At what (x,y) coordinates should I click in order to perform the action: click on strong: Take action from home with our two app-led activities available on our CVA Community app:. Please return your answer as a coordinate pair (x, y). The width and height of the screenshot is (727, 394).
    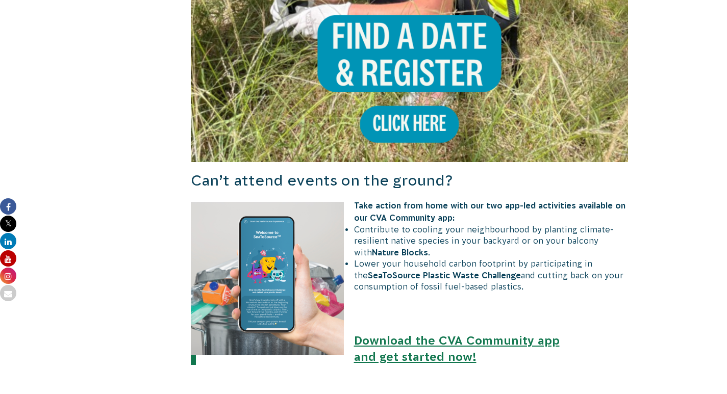
    Looking at the image, I should click on (490, 212).